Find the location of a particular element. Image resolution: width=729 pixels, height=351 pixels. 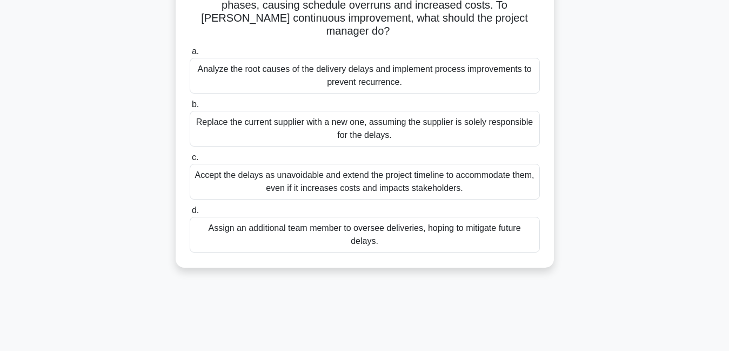

span: d. is located at coordinates (195, 210).